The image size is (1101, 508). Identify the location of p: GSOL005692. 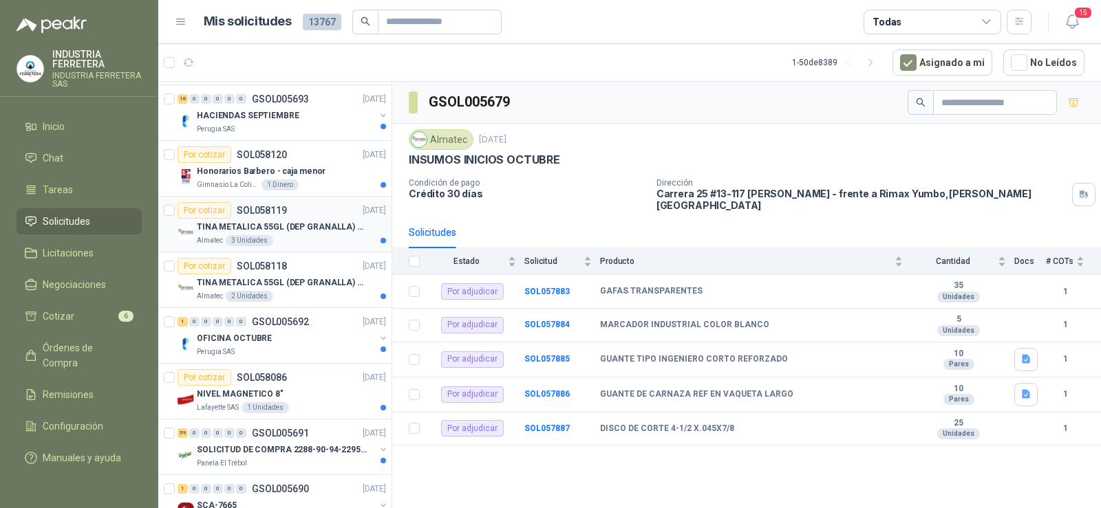
(280, 322).